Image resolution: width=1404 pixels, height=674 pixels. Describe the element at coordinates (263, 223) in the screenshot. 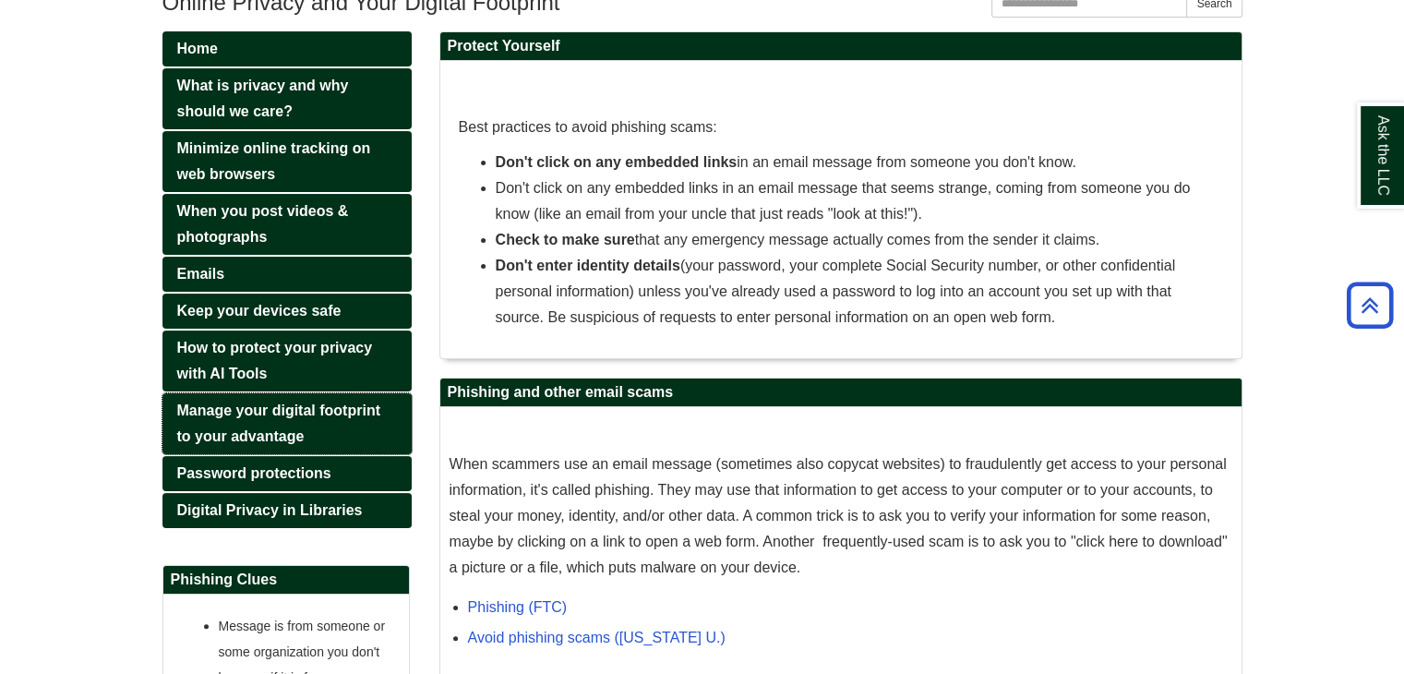

I see `span: When you post videos & photographs` at that location.